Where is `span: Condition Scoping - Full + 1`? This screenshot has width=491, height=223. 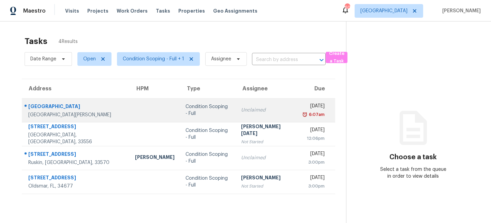 span: Condition Scoping - Full + 1 is located at coordinates (153, 59).